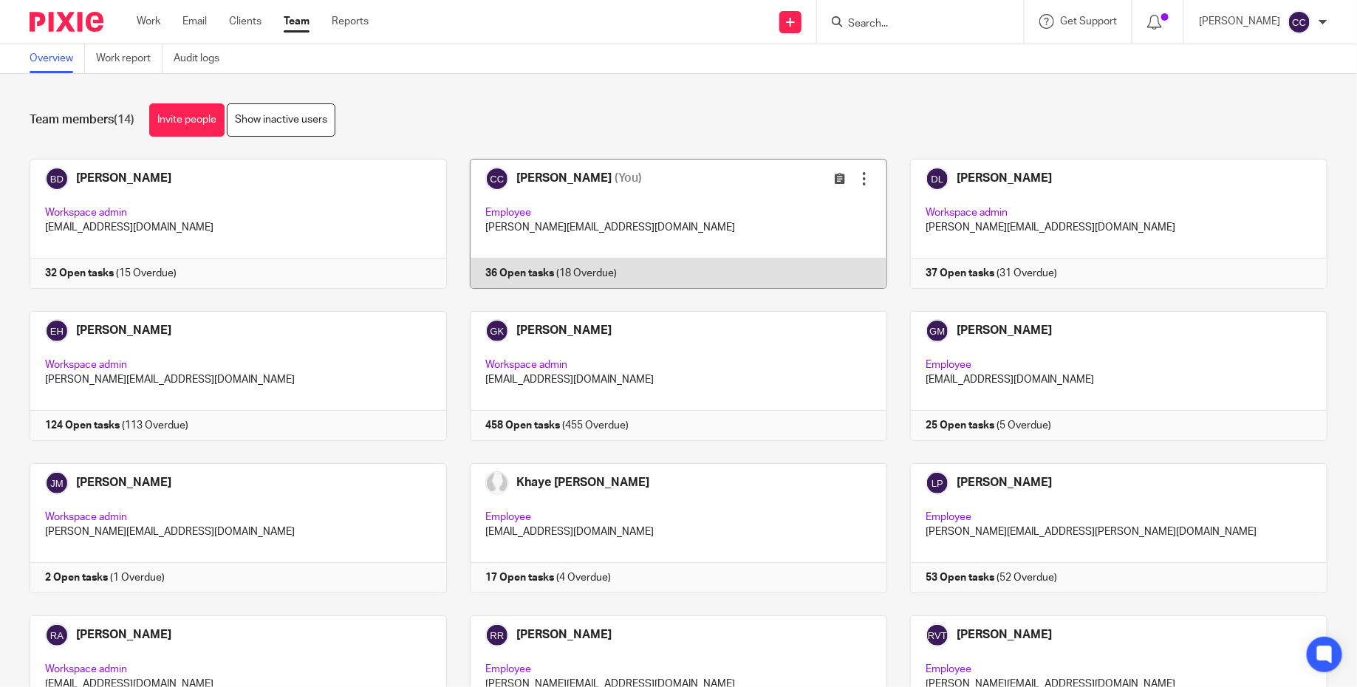 The height and width of the screenshot is (687, 1357). What do you see at coordinates (82, 120) in the screenshot?
I see `h1: Team members` at bounding box center [82, 120].